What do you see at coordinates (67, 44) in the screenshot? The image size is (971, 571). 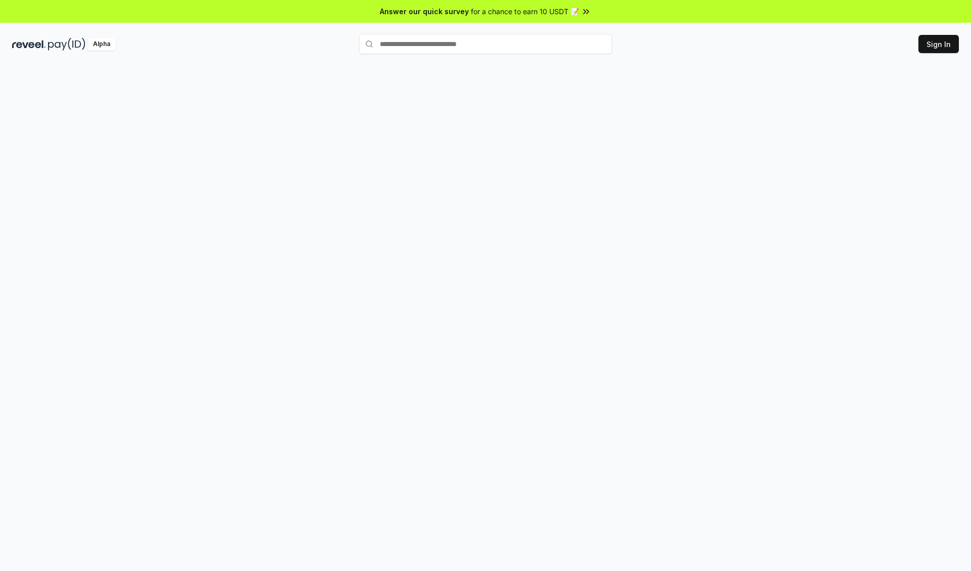 I see `img: pay_id` at bounding box center [67, 44].